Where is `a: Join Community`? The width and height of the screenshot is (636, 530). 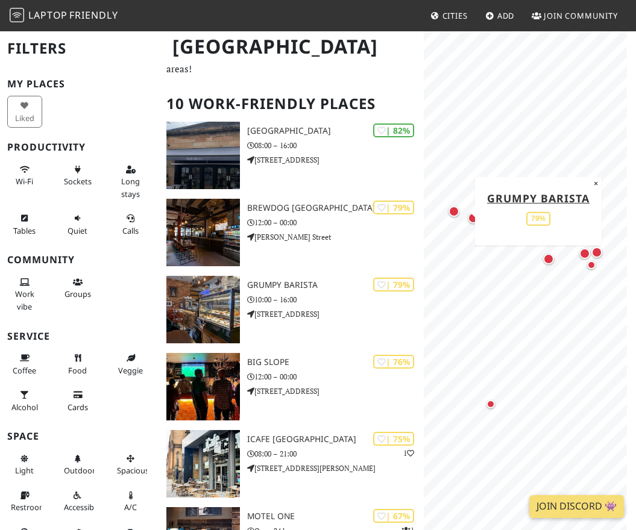
a: Join Community is located at coordinates (574, 16).